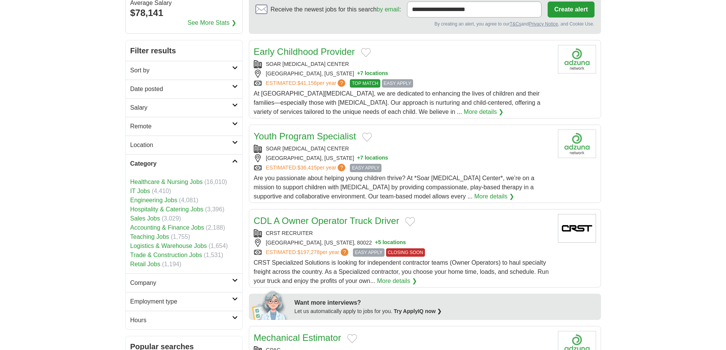 The image size is (726, 350). I want to click on a: Sort by, so click(184, 70).